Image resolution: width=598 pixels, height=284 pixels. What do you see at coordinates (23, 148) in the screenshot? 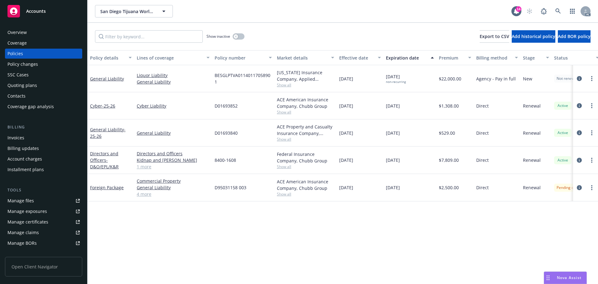
I see `div: Billing updates` at bounding box center [23, 148].